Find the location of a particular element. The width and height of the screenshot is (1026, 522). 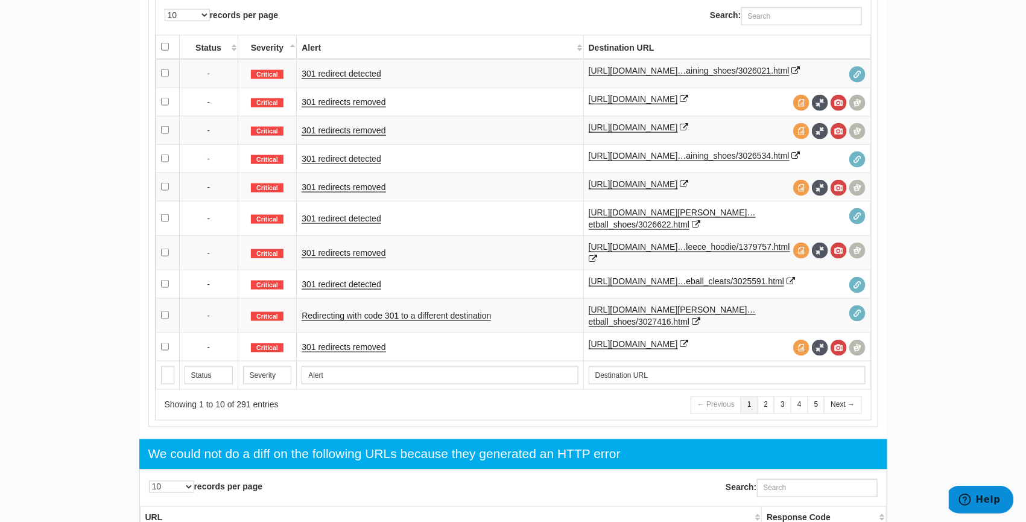

a: 4 is located at coordinates (799, 405).